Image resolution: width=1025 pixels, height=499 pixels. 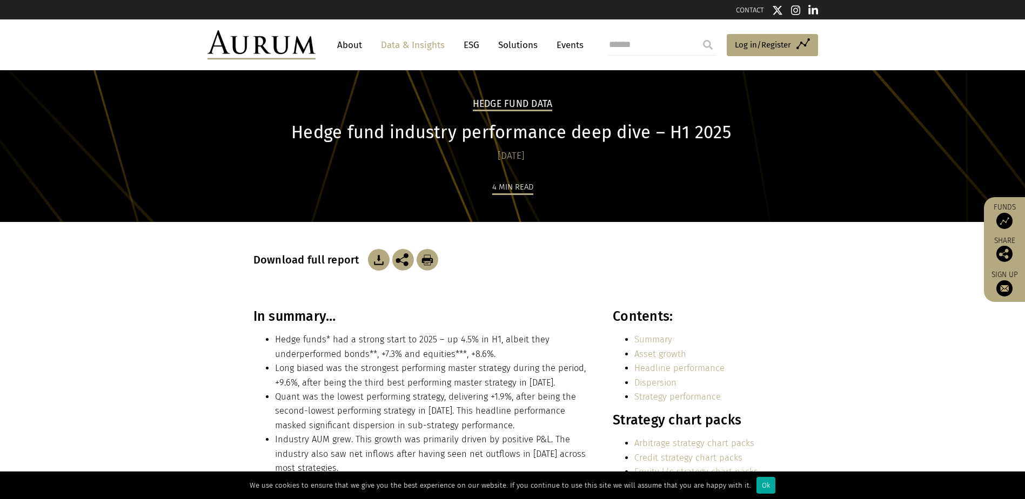 What do you see at coordinates (660, 354) in the screenshot?
I see `a: Asset growth` at bounding box center [660, 354].